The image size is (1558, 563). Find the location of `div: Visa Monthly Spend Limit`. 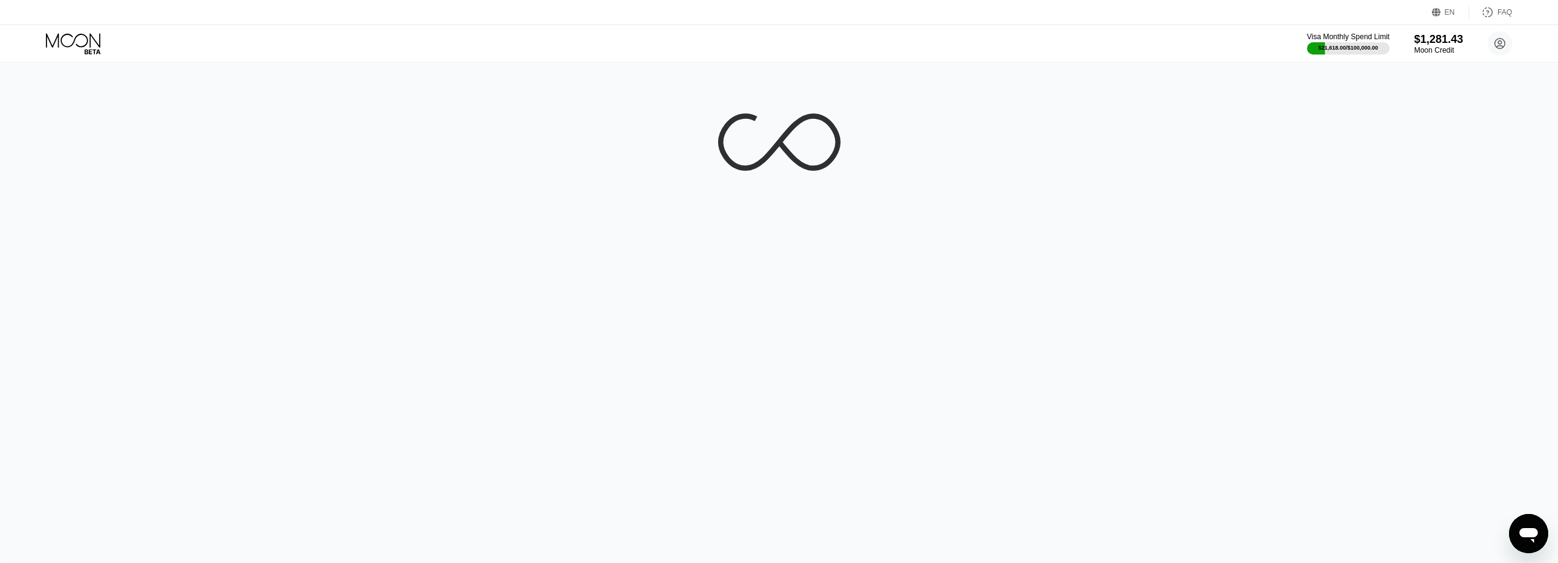

div: Visa Monthly Spend Limit is located at coordinates (1348, 37).